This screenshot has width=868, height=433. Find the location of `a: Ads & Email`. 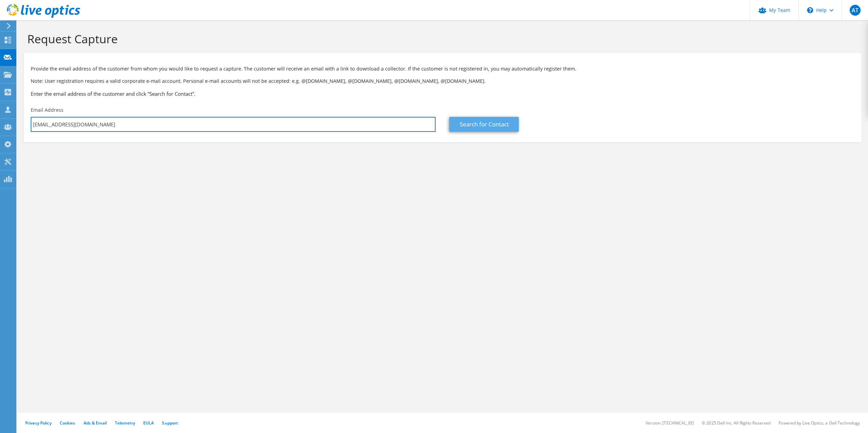

a: Ads & Email is located at coordinates (95, 423).